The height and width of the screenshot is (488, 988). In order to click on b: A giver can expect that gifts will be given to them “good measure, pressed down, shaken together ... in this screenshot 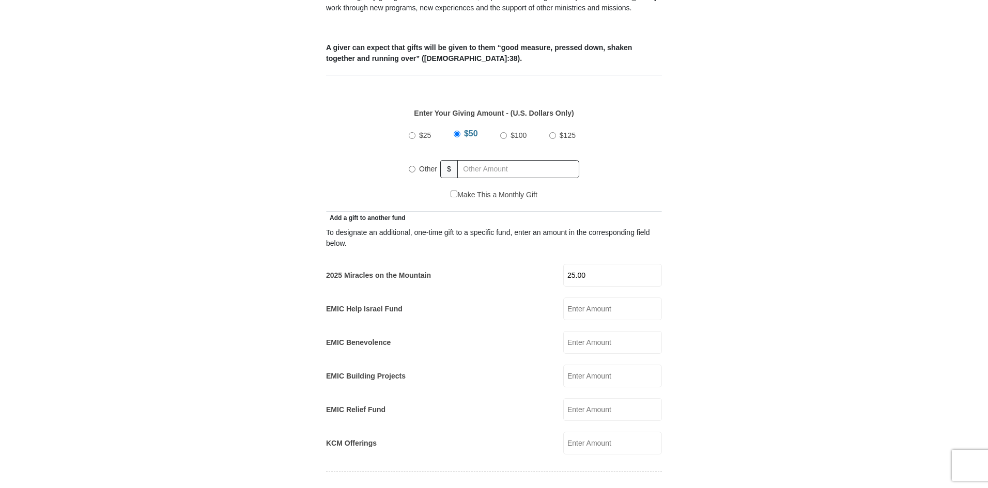, I will do `click(479, 53)`.